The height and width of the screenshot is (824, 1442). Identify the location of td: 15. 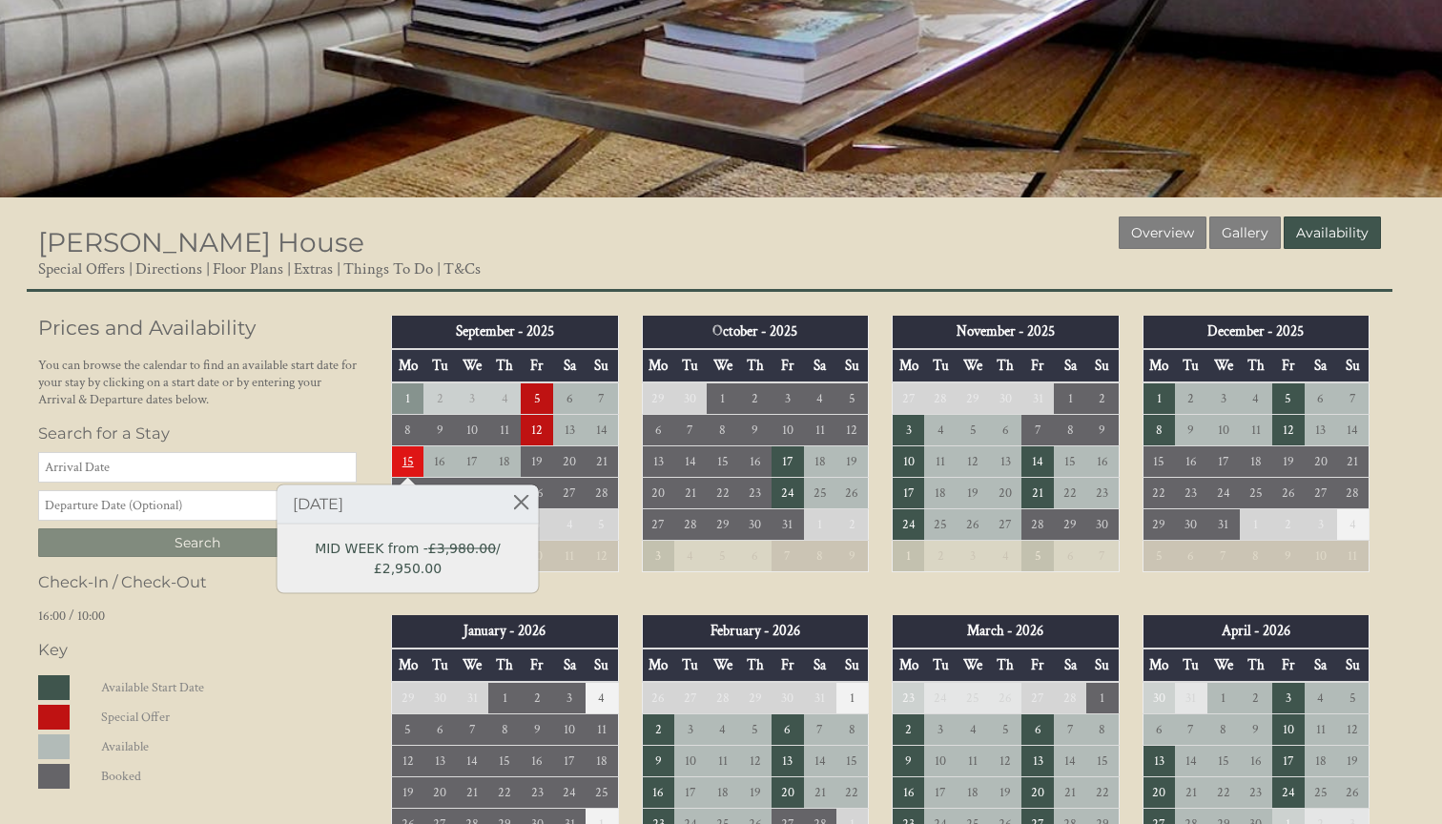
(1159, 462).